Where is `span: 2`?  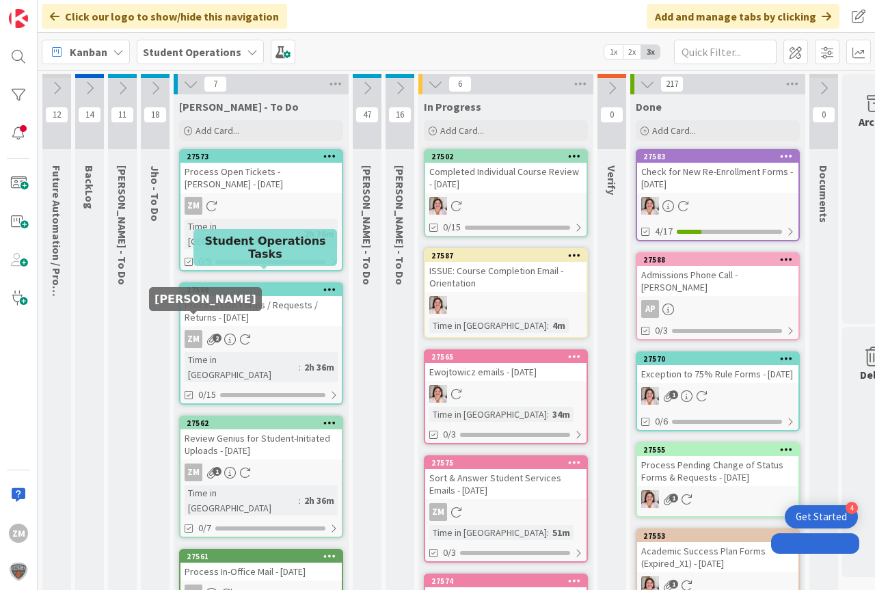
span: 2 is located at coordinates (217, 338).